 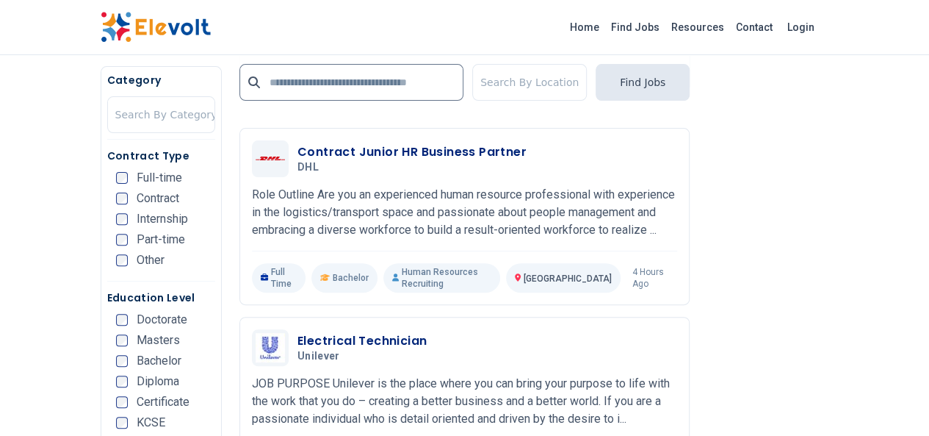 I want to click on input: Part-time, so click(x=122, y=239).